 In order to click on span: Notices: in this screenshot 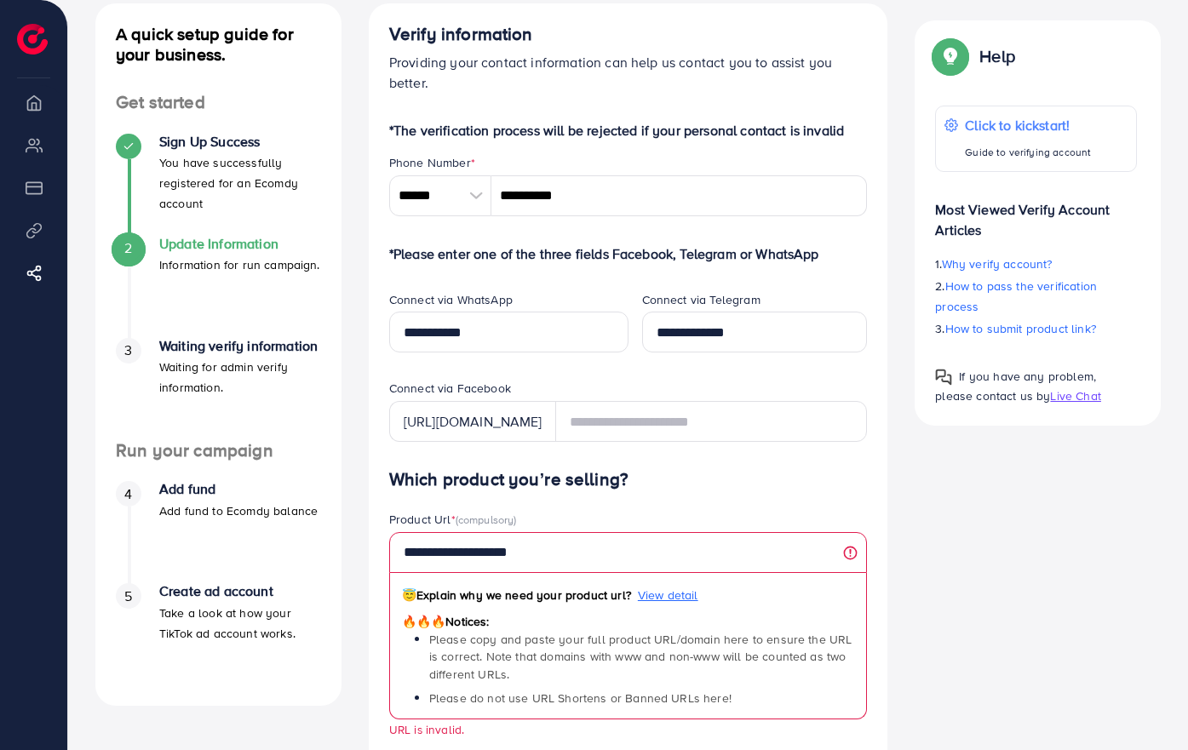, I will do `click(445, 622)`.